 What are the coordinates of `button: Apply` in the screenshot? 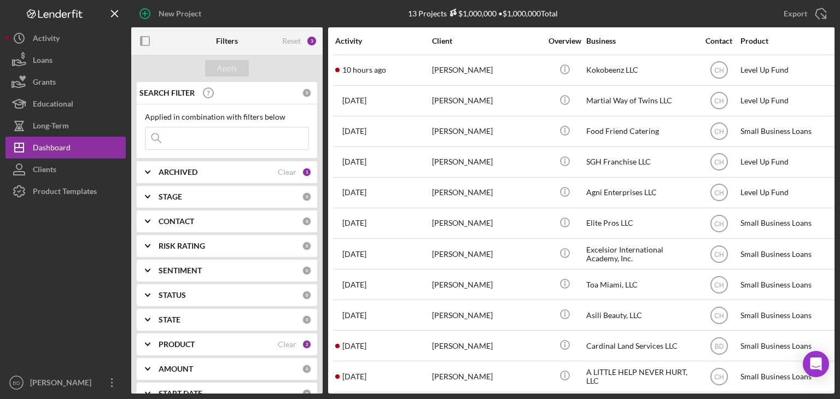 It's located at (227, 68).